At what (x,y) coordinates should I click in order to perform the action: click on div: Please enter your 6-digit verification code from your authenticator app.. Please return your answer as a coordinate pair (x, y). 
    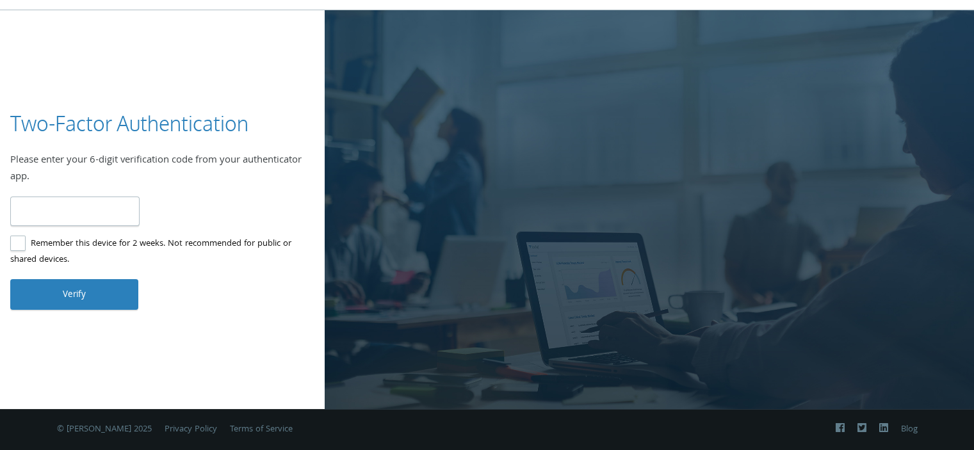
    Looking at the image, I should click on (162, 169).